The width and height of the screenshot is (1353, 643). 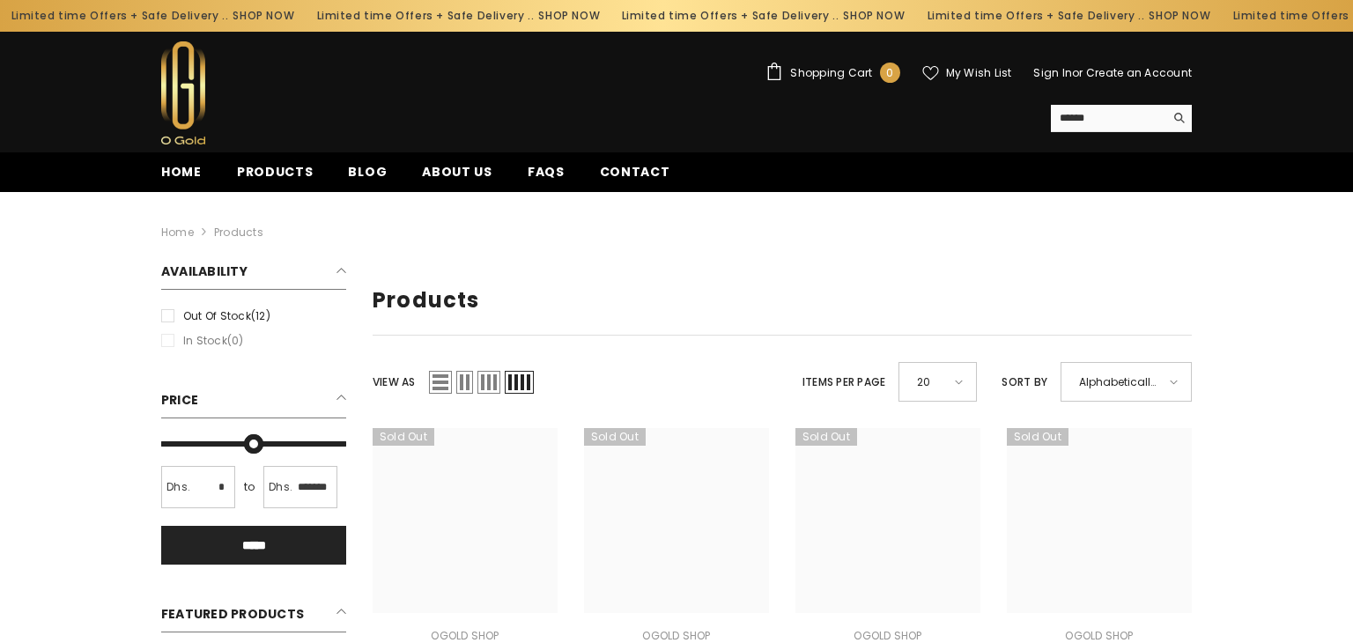 I want to click on nav: breadcrumbs, so click(x=676, y=220).